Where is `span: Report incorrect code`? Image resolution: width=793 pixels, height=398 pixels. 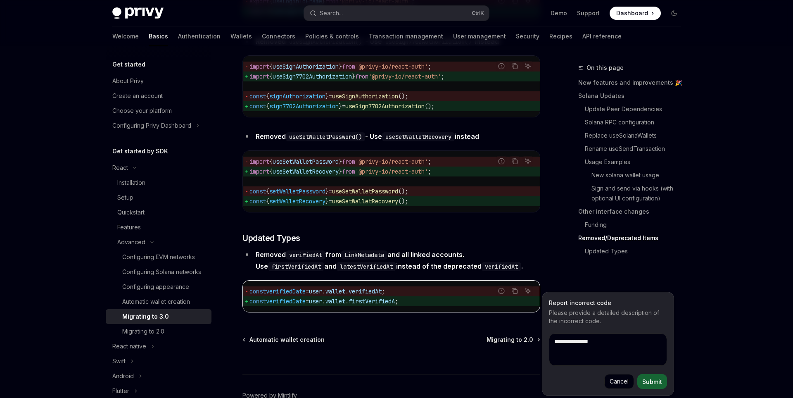
span: Report incorrect code is located at coordinates (608, 303).